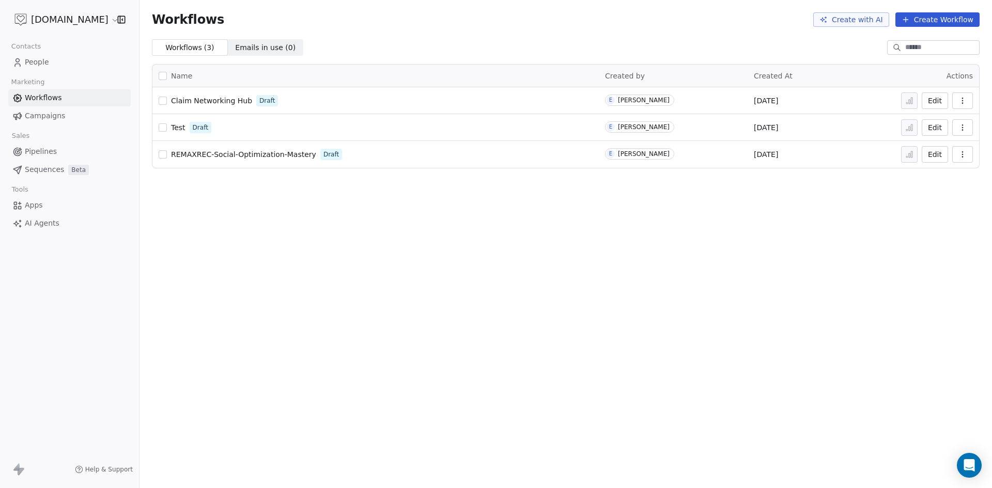  I want to click on a: SequencesBeta, so click(69, 170).